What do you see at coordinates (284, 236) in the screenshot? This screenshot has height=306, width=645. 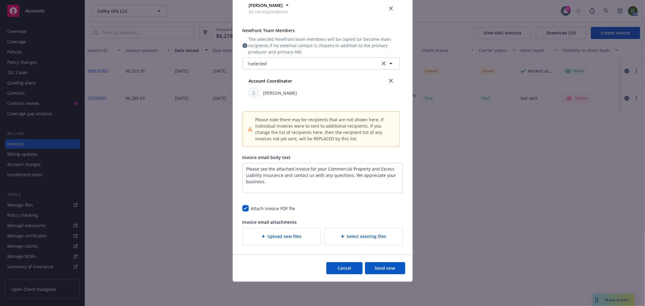 I see `span: Upload new files` at bounding box center [284, 236].